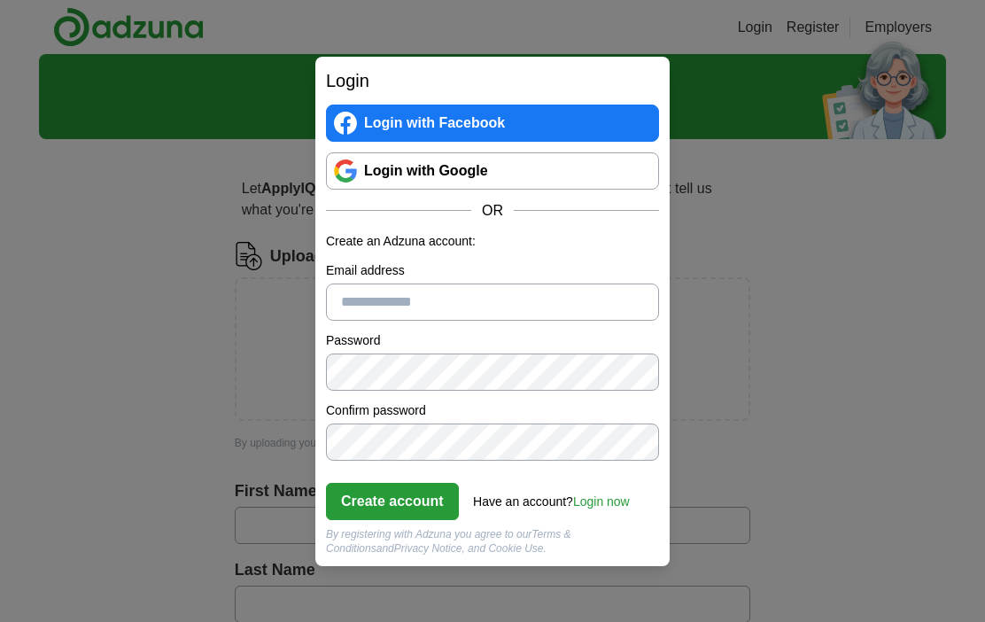  Describe the element at coordinates (392, 501) in the screenshot. I see `button: Create account` at that location.